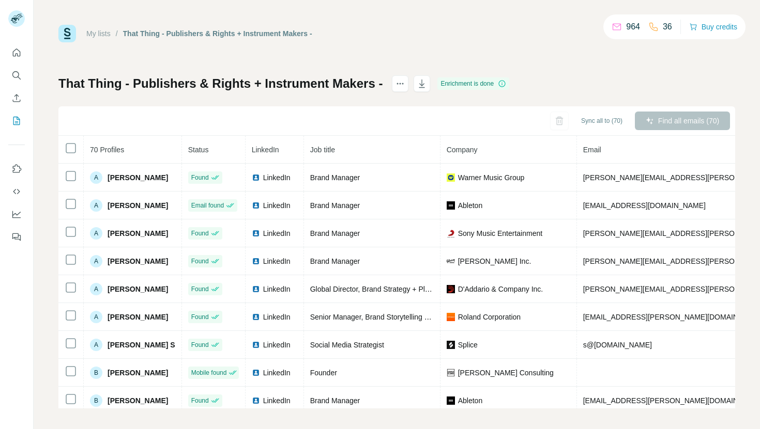 Image resolution: width=760 pixels, height=429 pixels. I want to click on button: My lists, so click(17, 121).